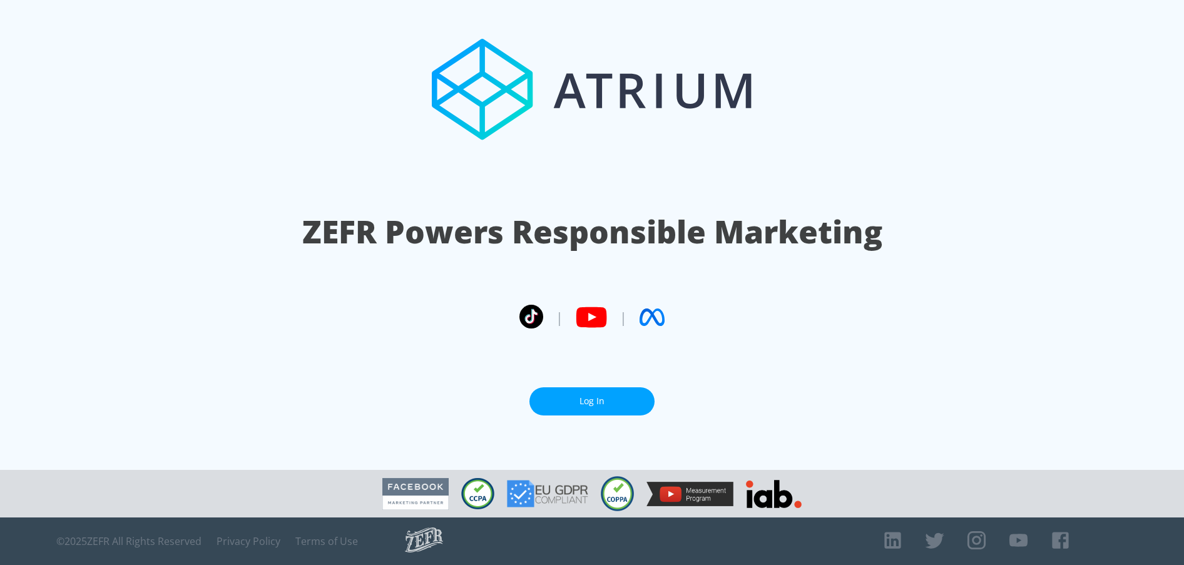 This screenshot has height=565, width=1184. Describe the element at coordinates (592, 232) in the screenshot. I see `h1: ZEFR Powers Responsible Marketing` at that location.